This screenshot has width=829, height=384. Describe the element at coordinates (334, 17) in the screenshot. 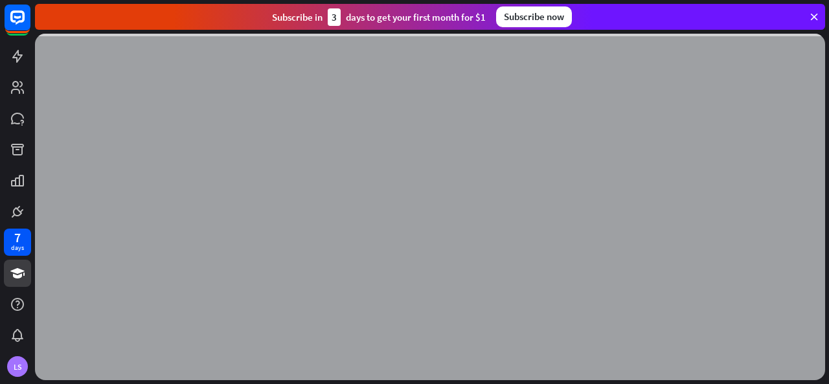

I see `div: 3` at that location.